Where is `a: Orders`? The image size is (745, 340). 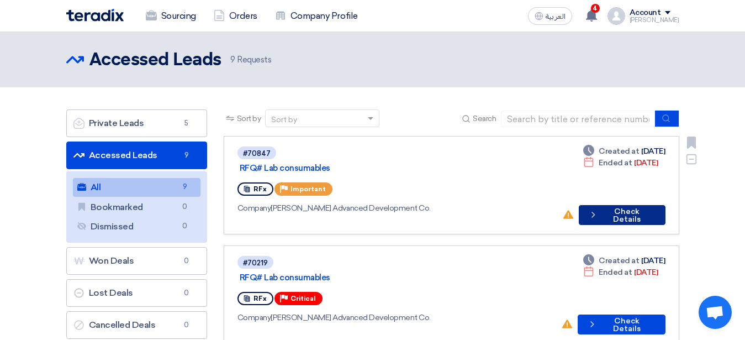 a: Orders is located at coordinates (235, 16).